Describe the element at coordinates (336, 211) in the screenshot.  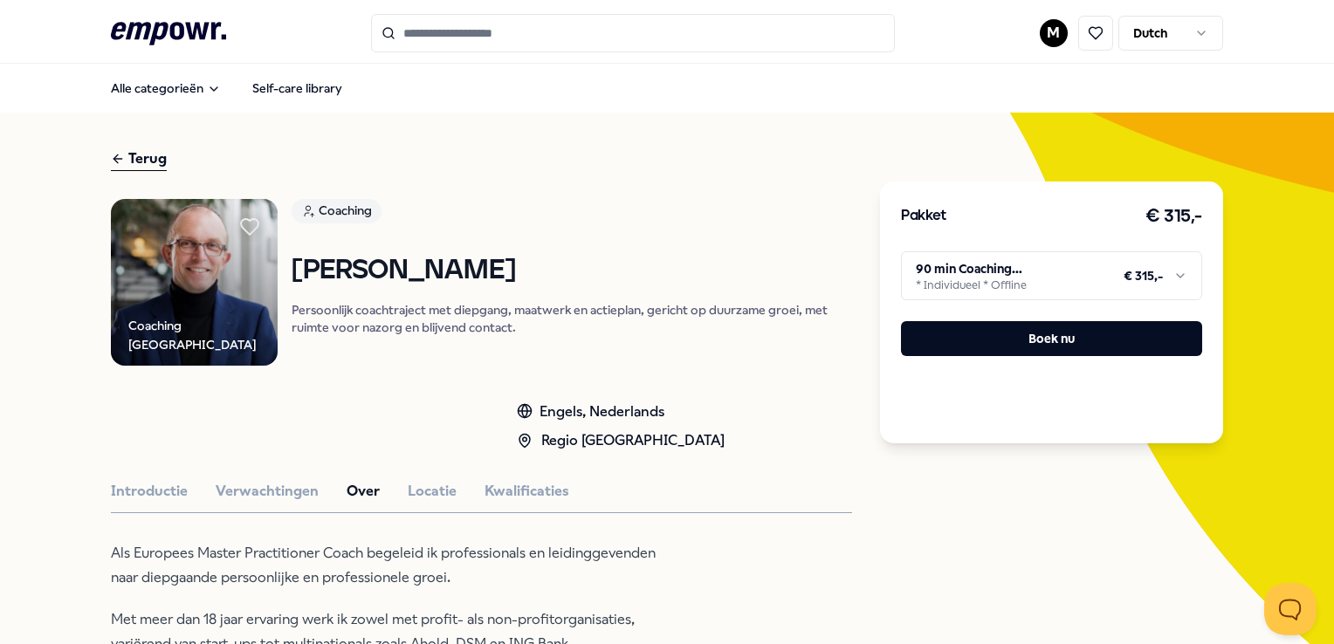
I see `div: Coaching` at that location.